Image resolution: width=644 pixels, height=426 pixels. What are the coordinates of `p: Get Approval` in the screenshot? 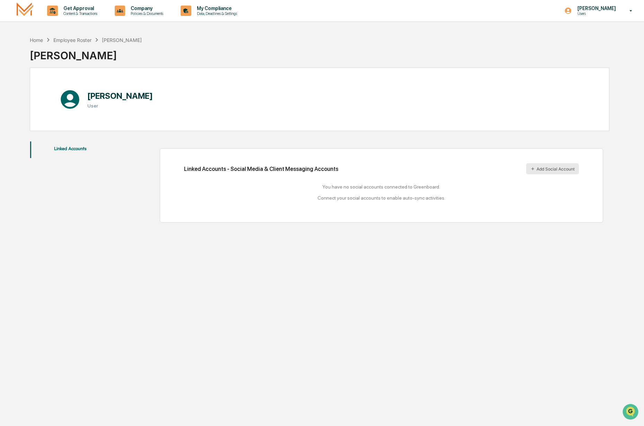 It's located at (79, 8).